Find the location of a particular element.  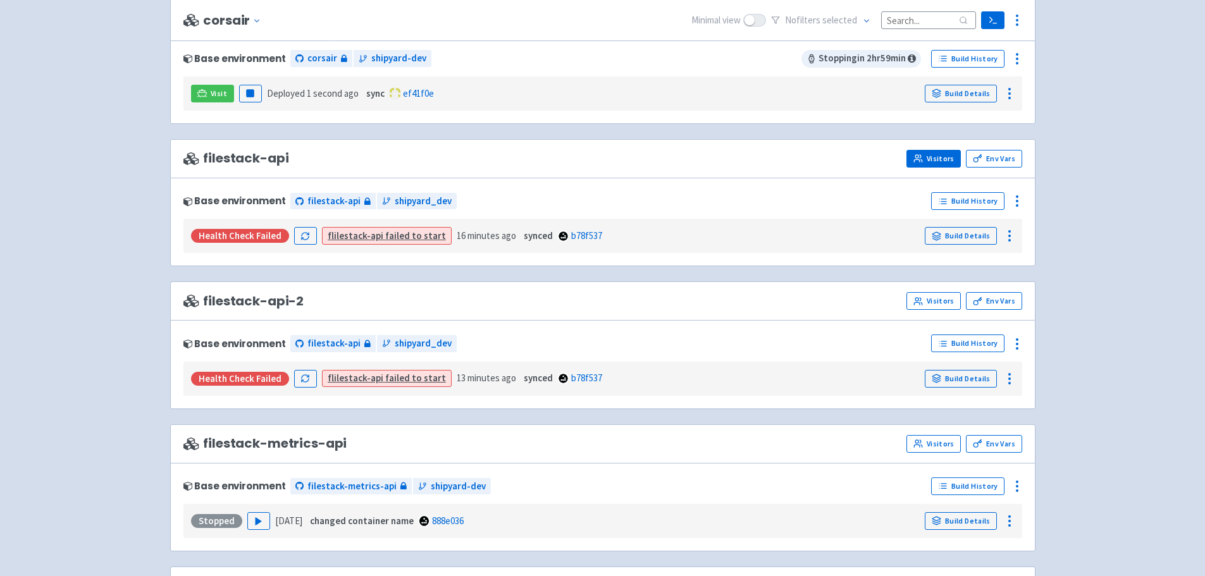

strong: sync is located at coordinates (375, 93).